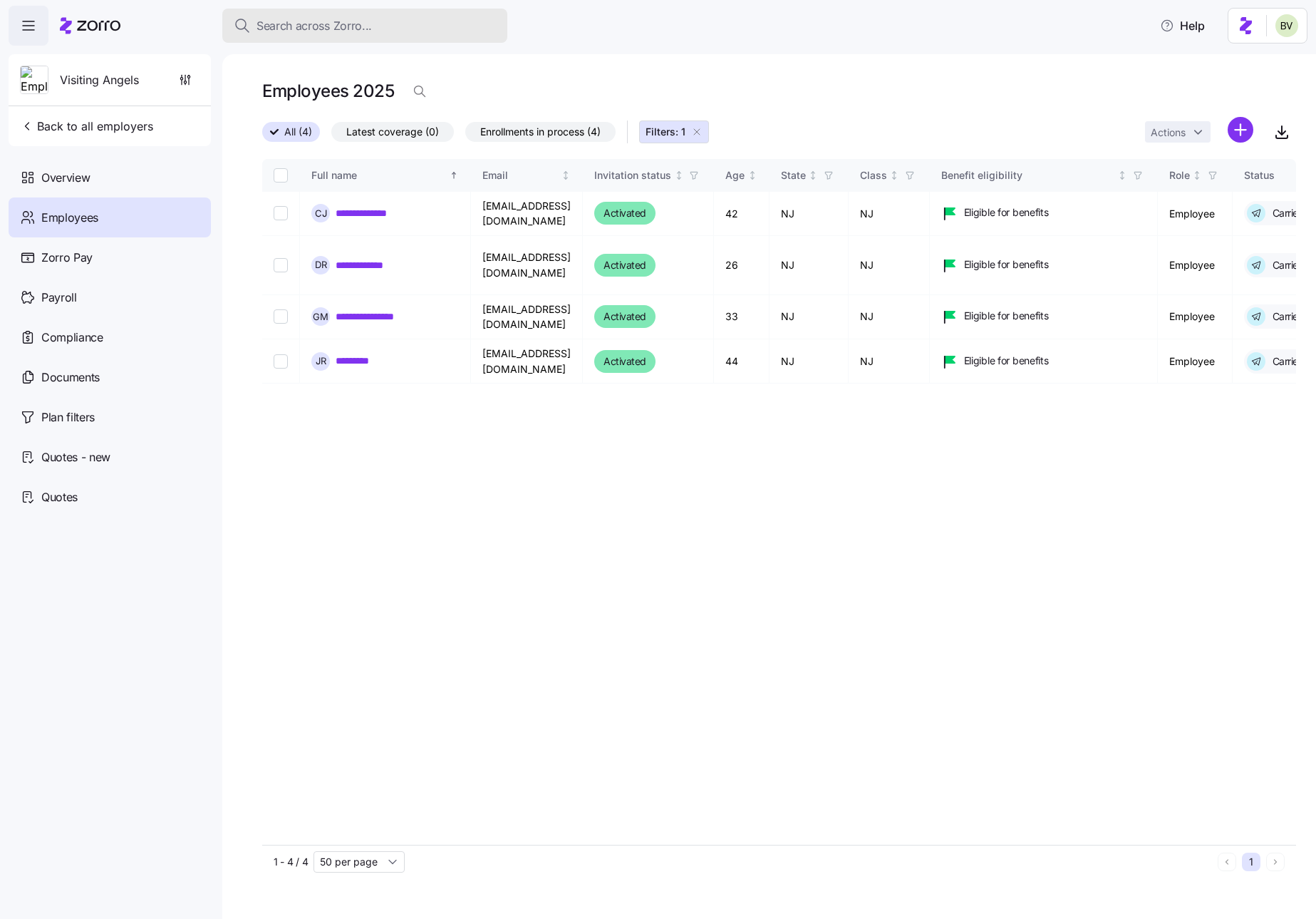  Describe the element at coordinates (76, 458) in the screenshot. I see `span: Quotes - new` at that location.